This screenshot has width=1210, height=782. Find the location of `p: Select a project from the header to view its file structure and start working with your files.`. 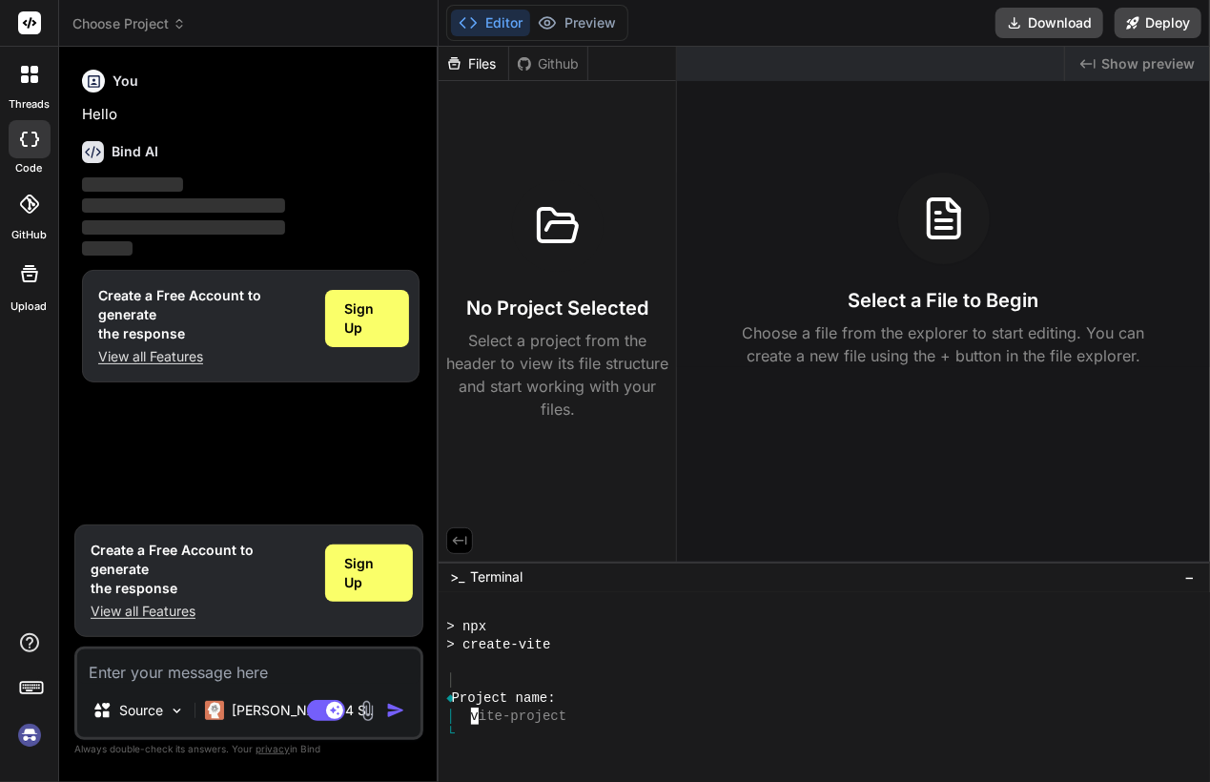

p: Select a project from the header to view its file structure and start working with your files. is located at coordinates (557, 375).